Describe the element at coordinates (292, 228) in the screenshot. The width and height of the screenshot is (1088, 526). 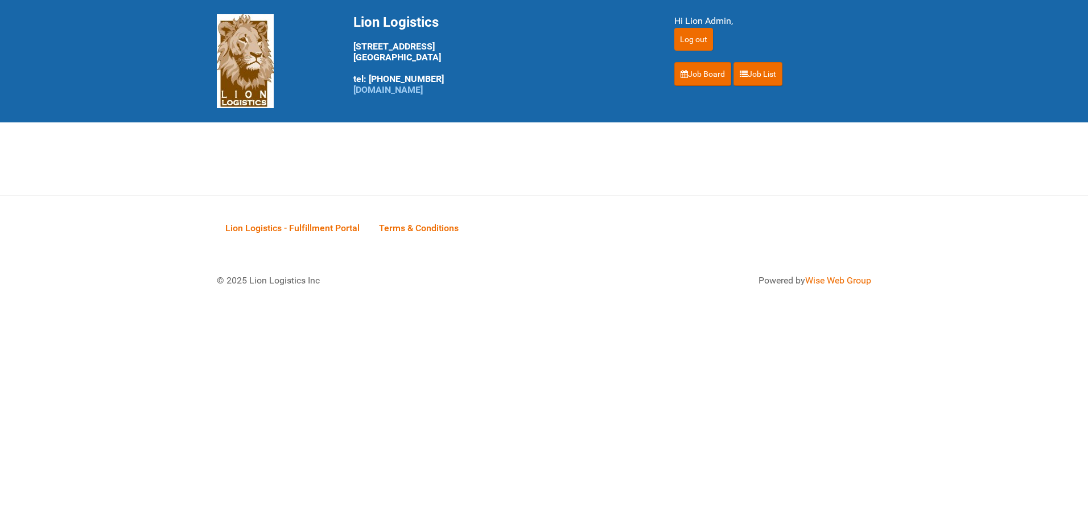
I see `span: Lion Logistics - Fulfillment Portal` at that location.